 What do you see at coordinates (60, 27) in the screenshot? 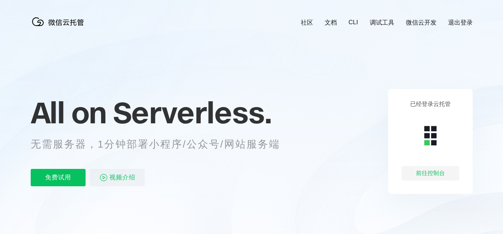
I see `a: 微信云托管` at bounding box center [60, 27].